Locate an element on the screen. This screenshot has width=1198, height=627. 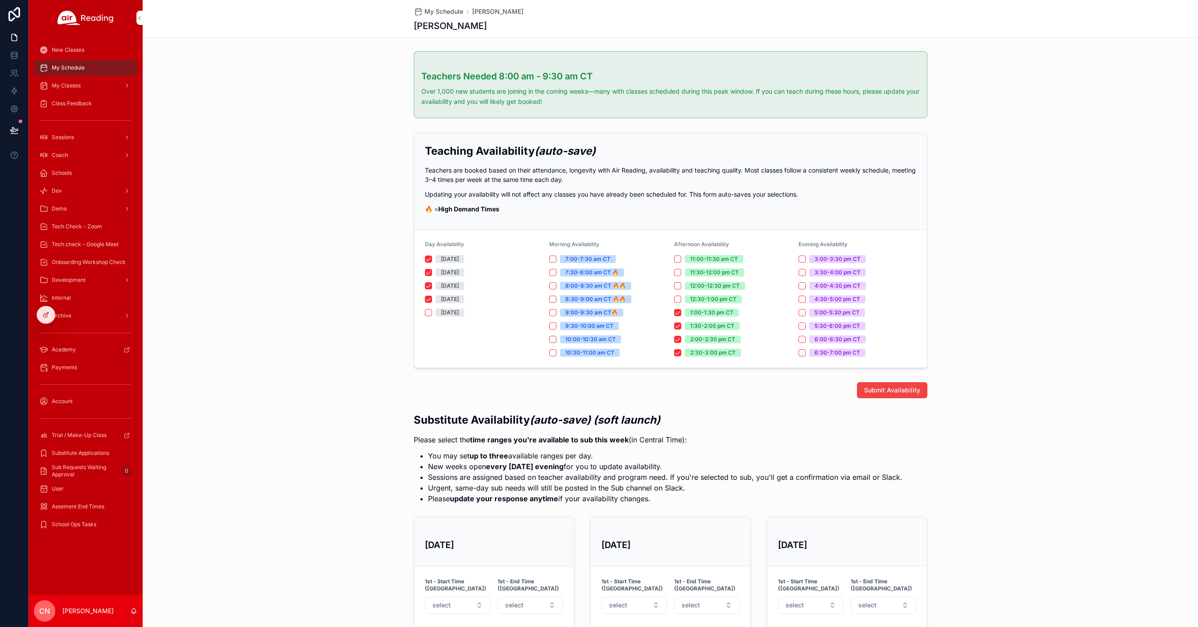
div: ### Teachers Needed 8:00 am - 9:30 am CT Over 1,000 new students are joining in the coming weeks—... is located at coordinates (670, 88).